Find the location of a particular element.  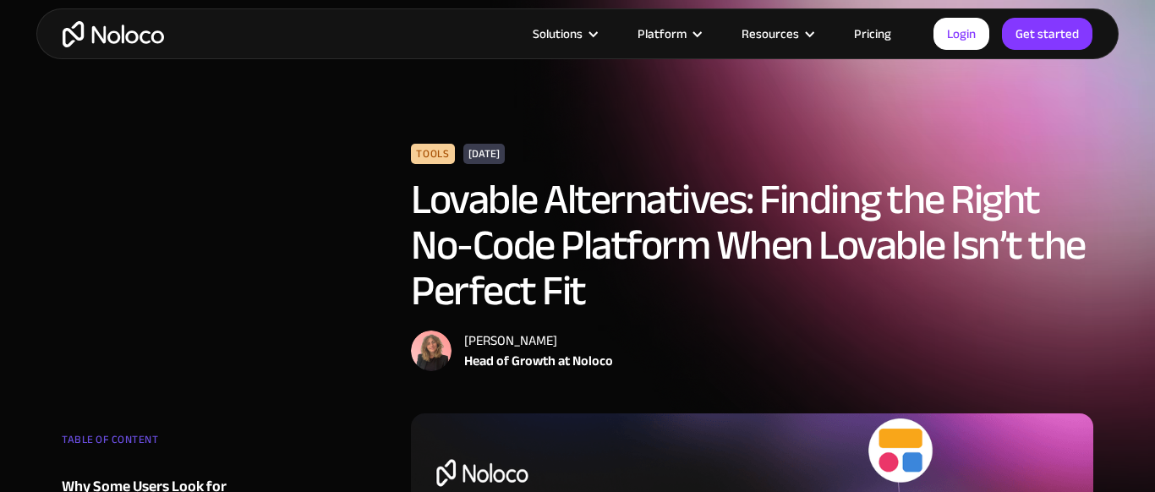

a: Pricing is located at coordinates (872, 34).